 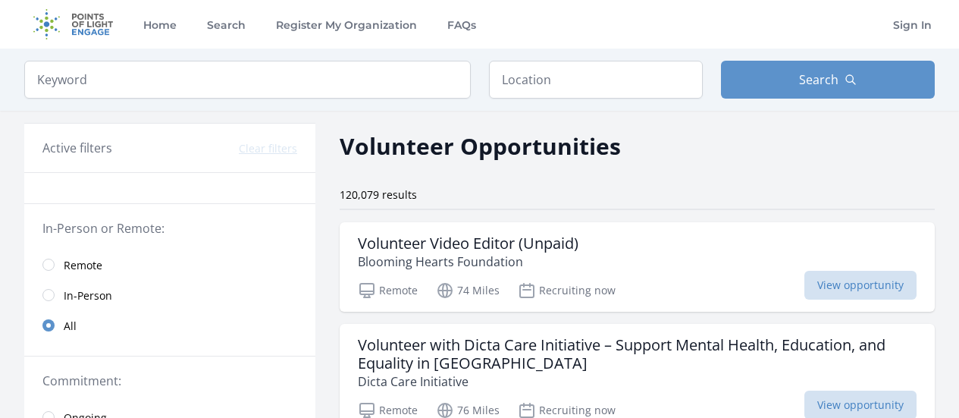 I want to click on span: View opportunity, so click(x=861, y=285).